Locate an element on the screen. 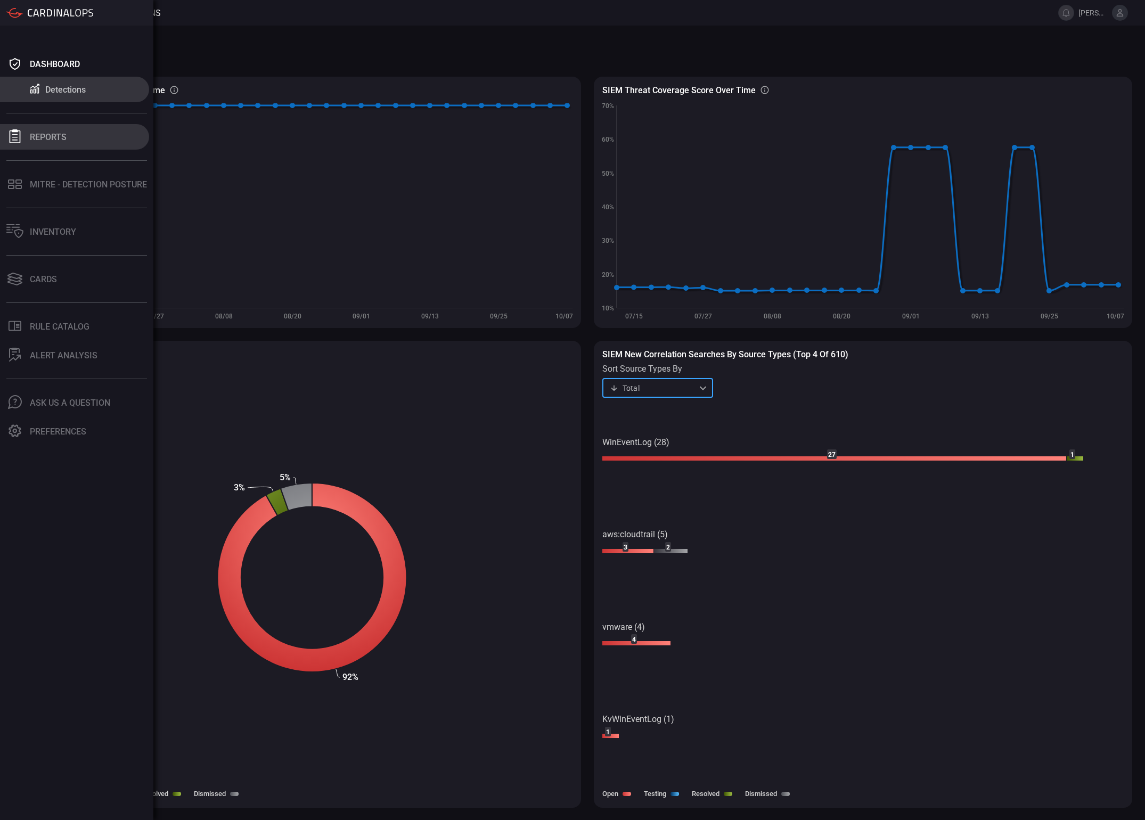  text: aws:cloudtrail (5) is located at coordinates (635, 534).